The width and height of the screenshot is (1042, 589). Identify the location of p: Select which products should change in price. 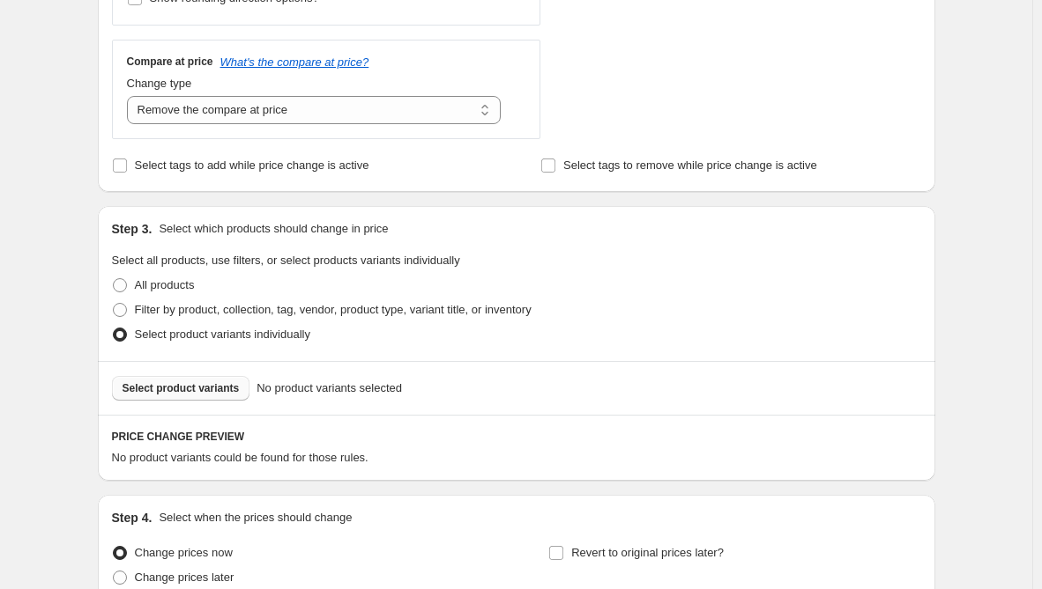
(273, 229).